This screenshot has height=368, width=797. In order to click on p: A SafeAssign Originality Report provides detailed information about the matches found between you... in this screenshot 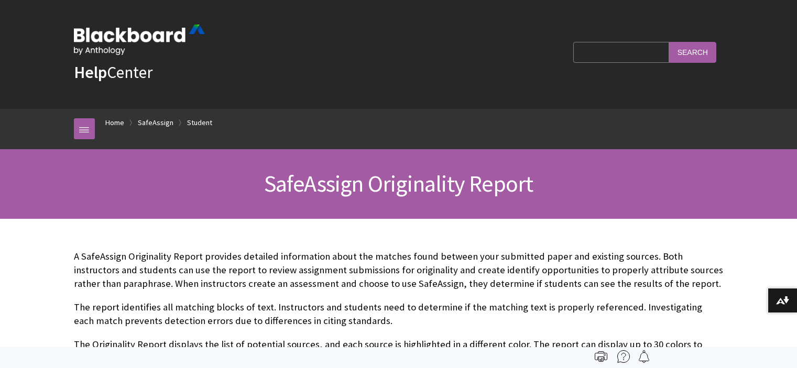, I will do `click(399, 270)`.